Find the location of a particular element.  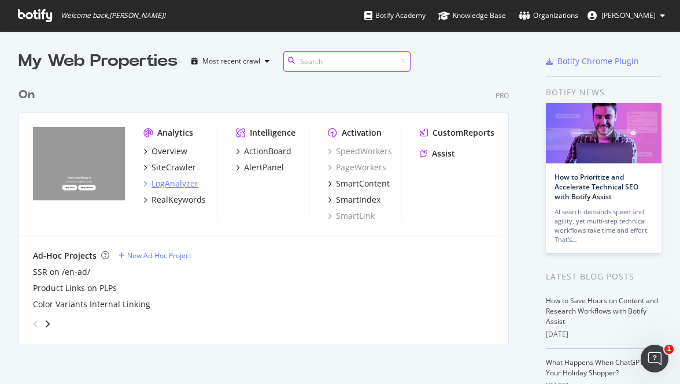

a: On is located at coordinates (29, 95).